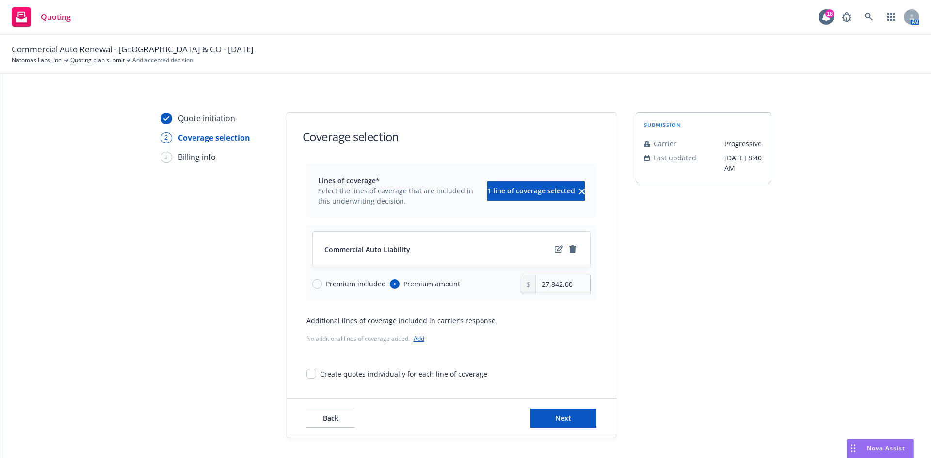  Describe the element at coordinates (572, 249) in the screenshot. I see `a: remove` at that location.